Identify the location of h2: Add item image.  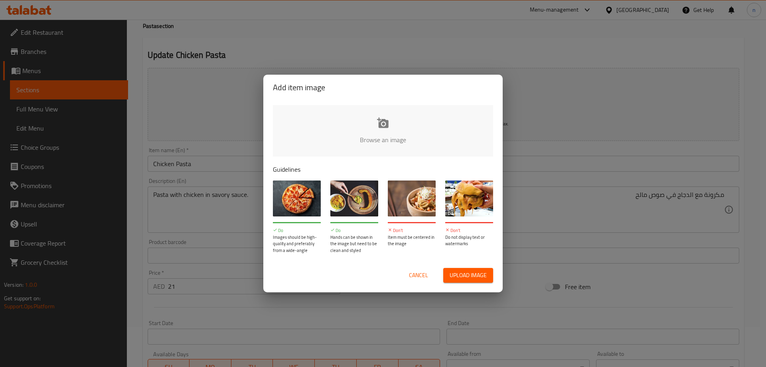
(383, 87).